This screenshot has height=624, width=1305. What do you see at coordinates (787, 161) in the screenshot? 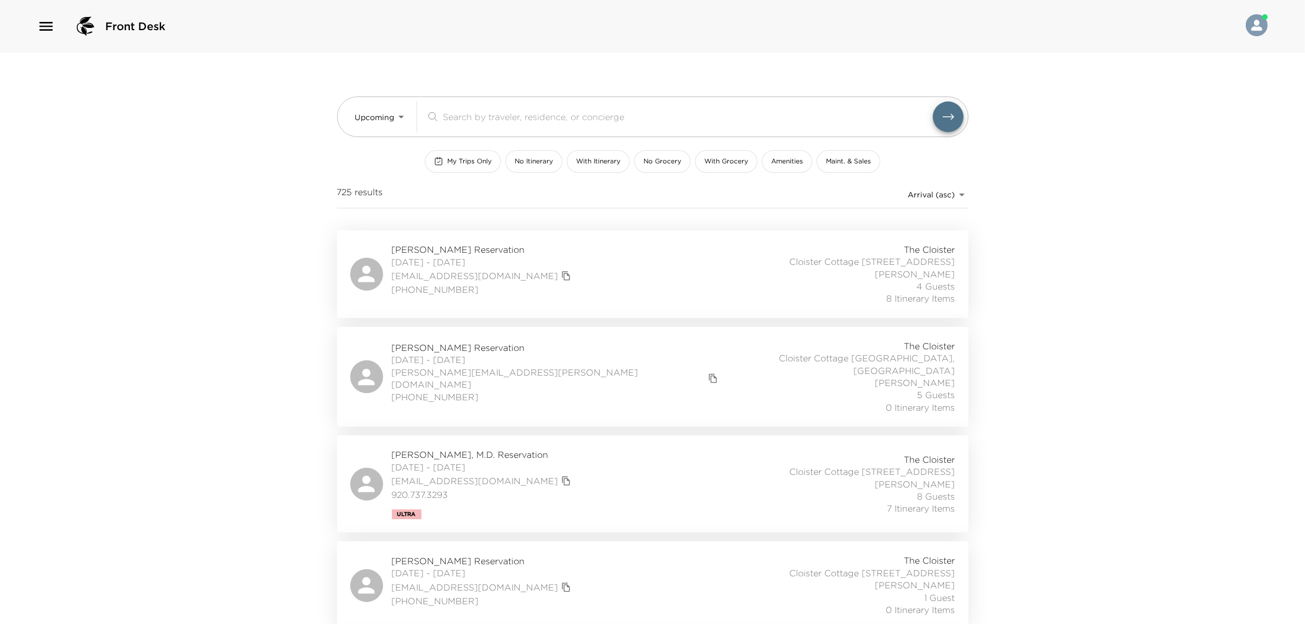
I see `button: Amenities` at bounding box center [787, 161].